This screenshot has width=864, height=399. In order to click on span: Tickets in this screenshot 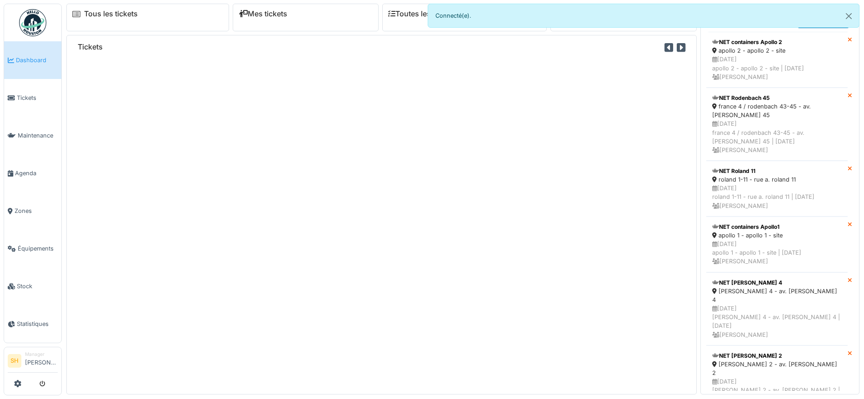, I will do `click(37, 98)`.